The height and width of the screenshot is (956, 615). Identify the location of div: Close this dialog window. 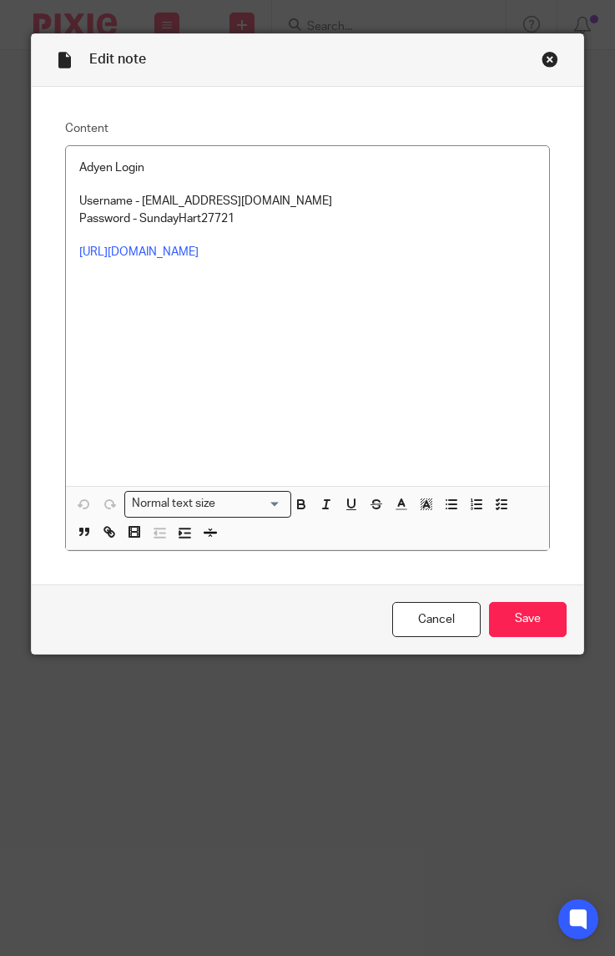
(550, 59).